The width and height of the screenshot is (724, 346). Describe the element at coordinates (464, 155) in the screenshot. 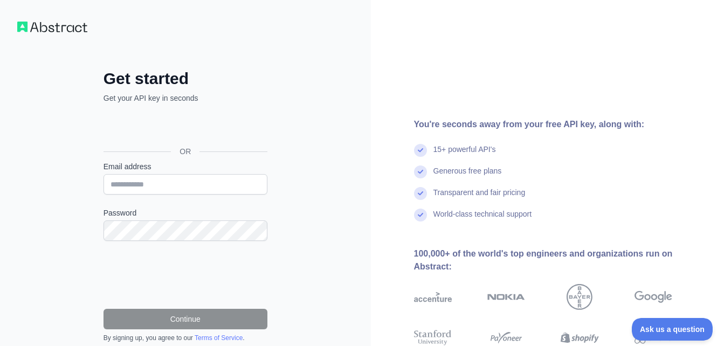

I see `div: 15+ powerful API's` at that location.